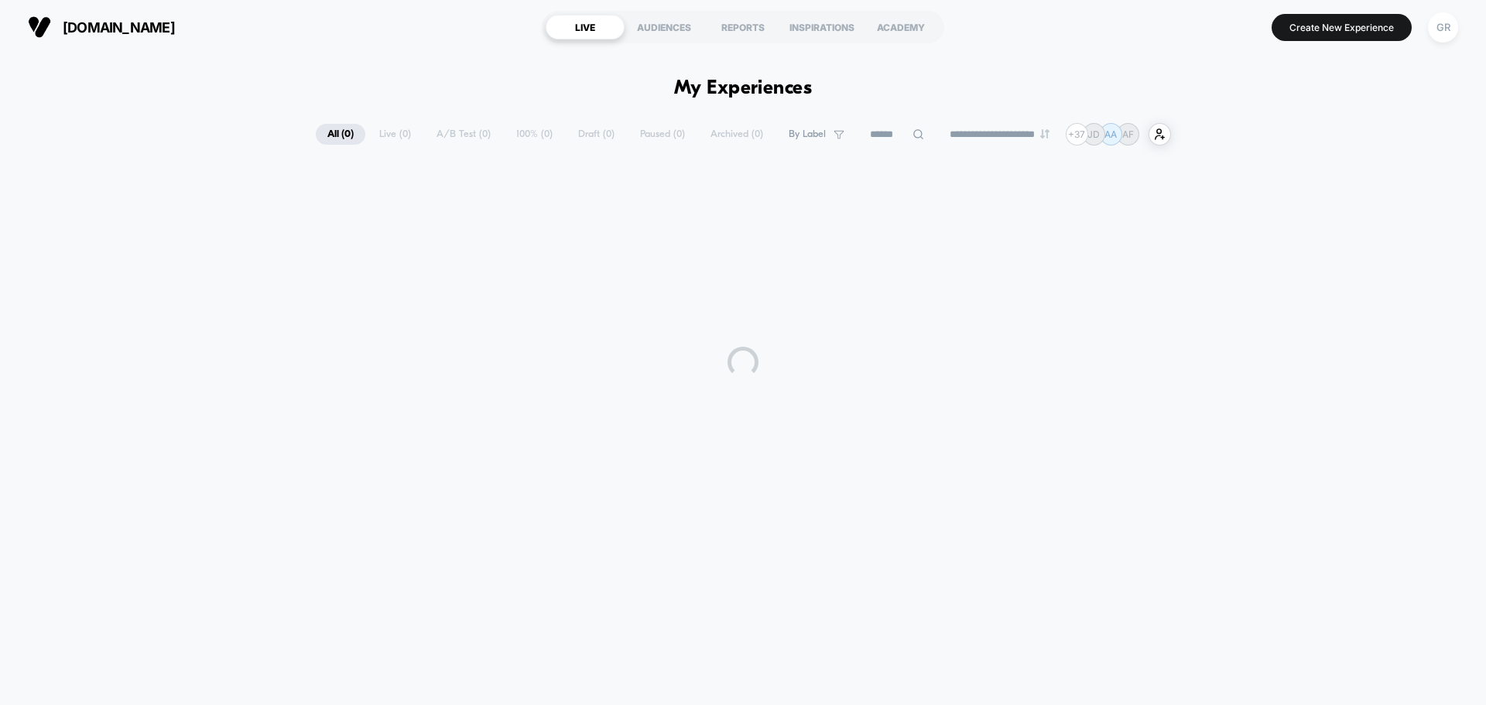  What do you see at coordinates (39, 27) in the screenshot?
I see `img: Visually logo` at bounding box center [39, 27].